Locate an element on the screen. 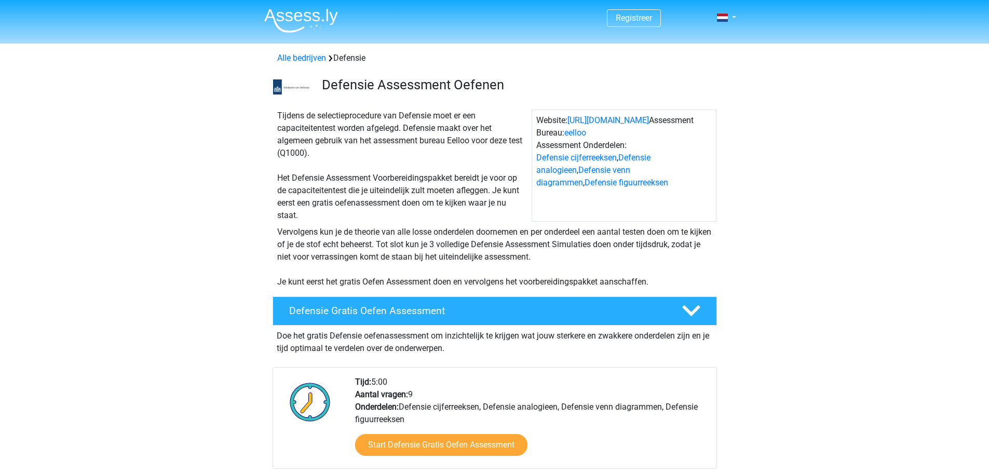  h3: Defensie Assessment Oefenen is located at coordinates (515, 85).